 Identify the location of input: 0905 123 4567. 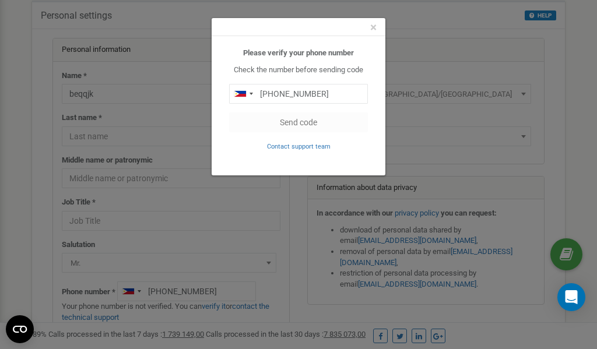
(298, 94).